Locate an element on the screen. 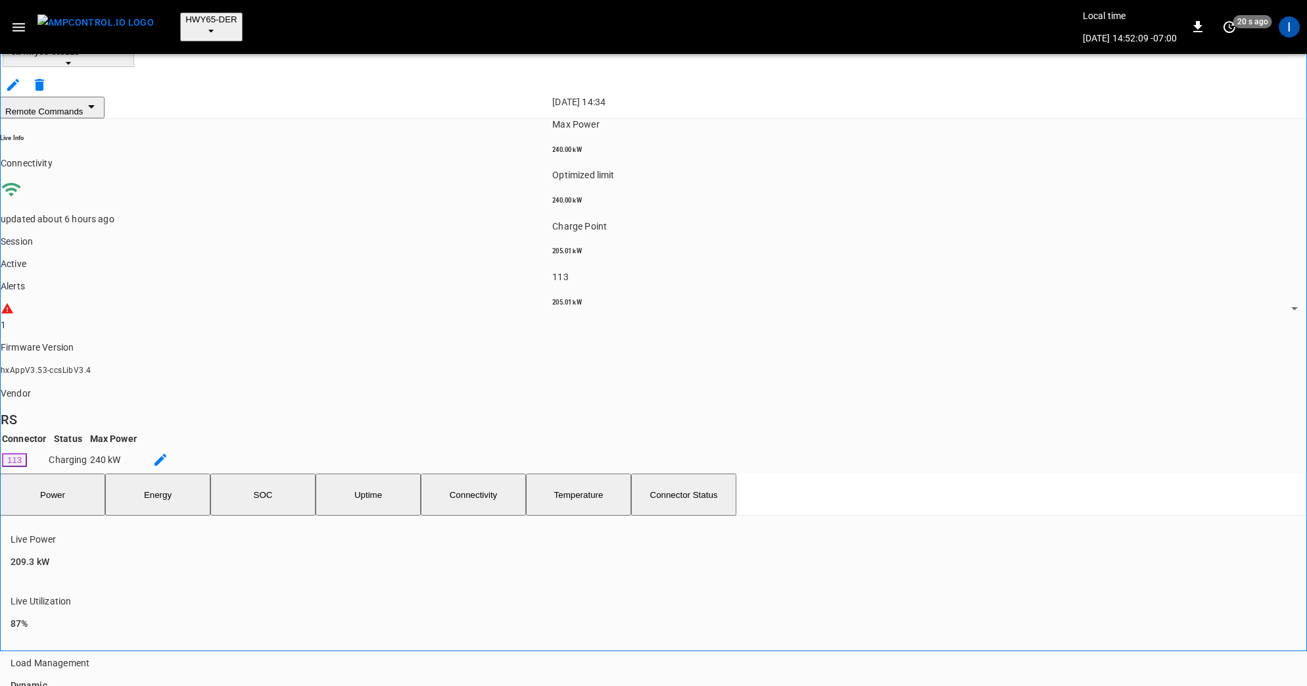  span: updated about 6 hours ago is located at coordinates (57, 219).